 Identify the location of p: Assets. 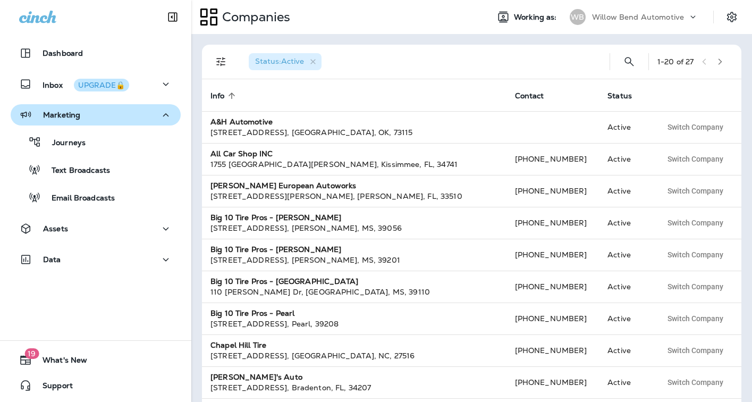
(55, 229).